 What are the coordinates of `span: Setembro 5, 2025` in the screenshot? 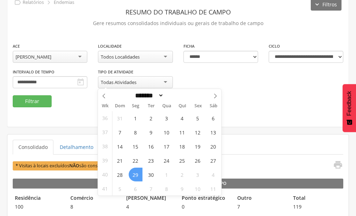 It's located at (197, 118).